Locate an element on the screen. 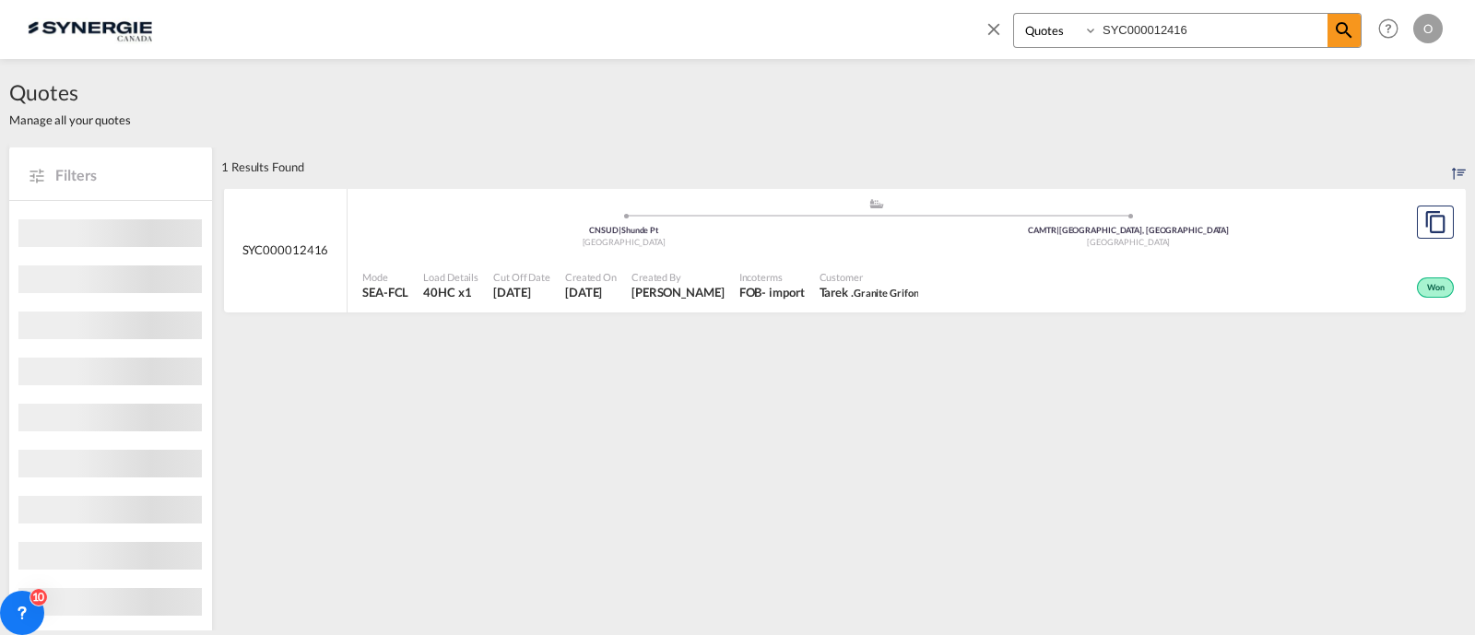 The image size is (1475, 635). div: FOB is located at coordinates (750, 292).